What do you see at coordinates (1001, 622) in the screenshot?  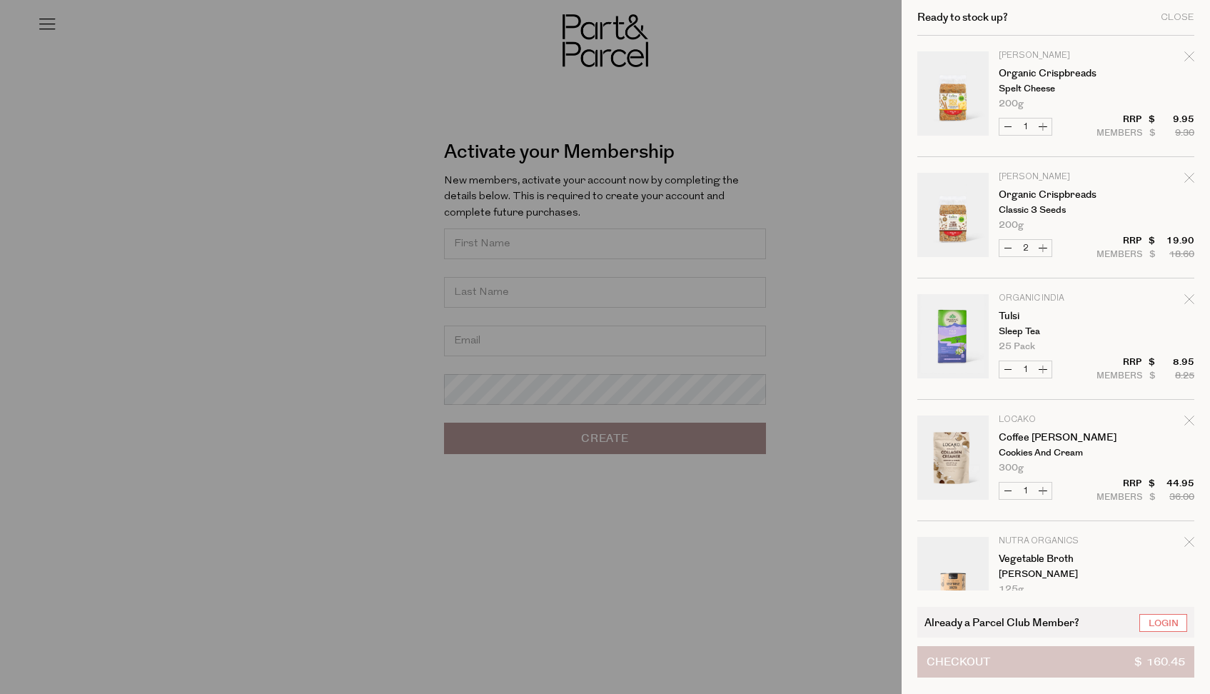 I see `span: Already a Parcel Club Member?` at bounding box center [1001, 622].